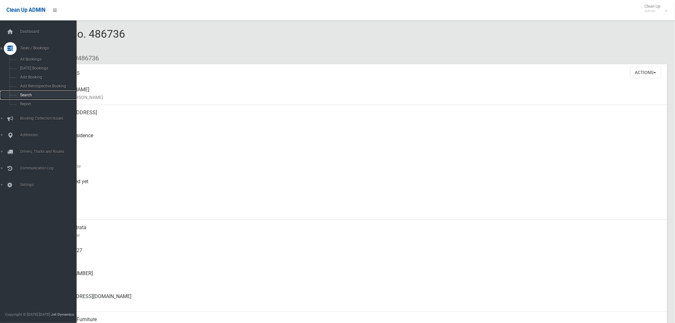 The width and height of the screenshot is (675, 323). Describe the element at coordinates (84, 58) in the screenshot. I see `li: #486736` at that location.